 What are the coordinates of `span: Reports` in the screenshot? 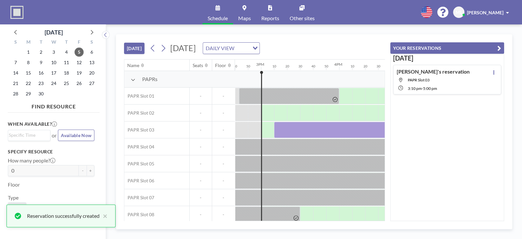 It's located at (270, 18).